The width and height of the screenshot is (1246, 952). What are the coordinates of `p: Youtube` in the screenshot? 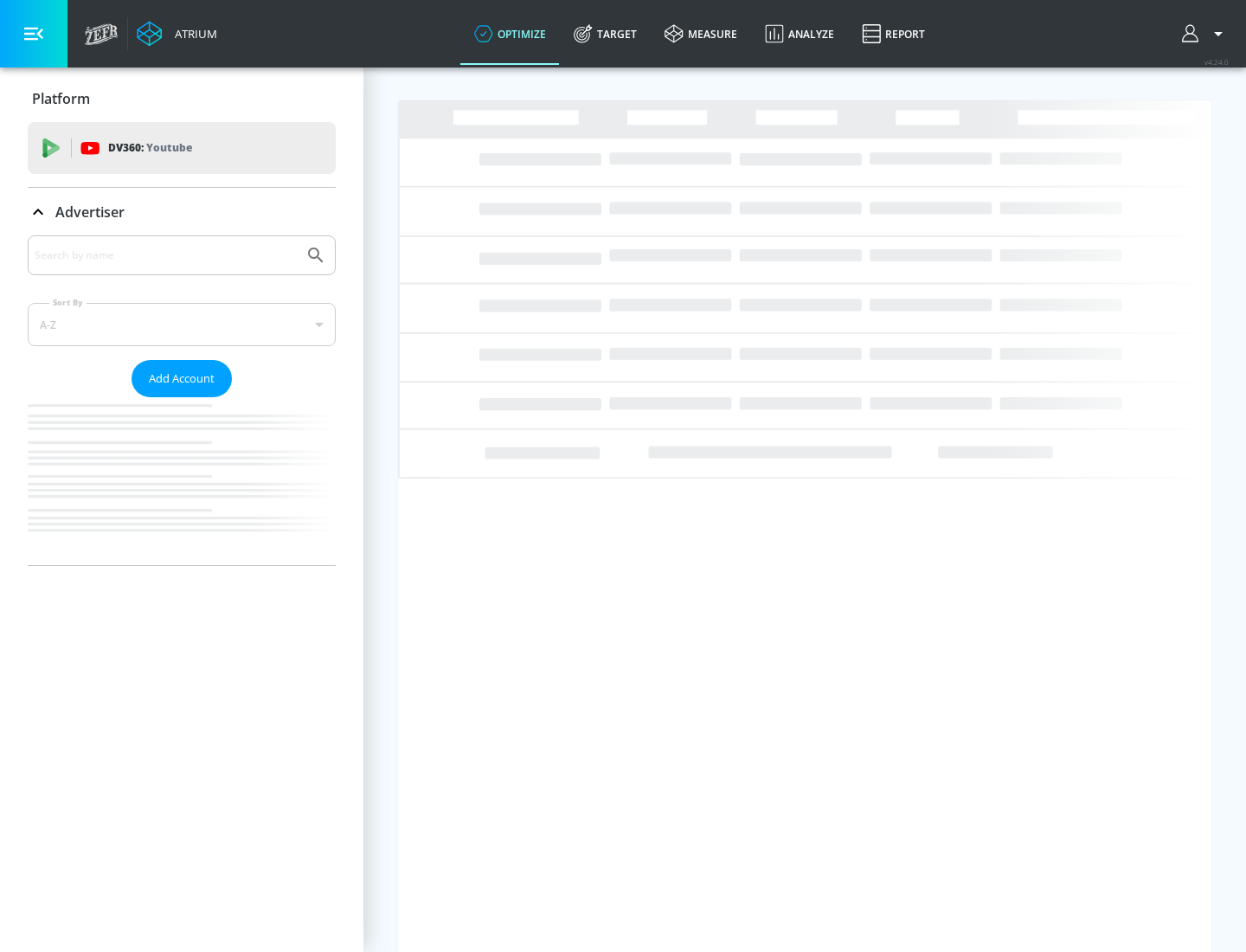 It's located at (169, 147).